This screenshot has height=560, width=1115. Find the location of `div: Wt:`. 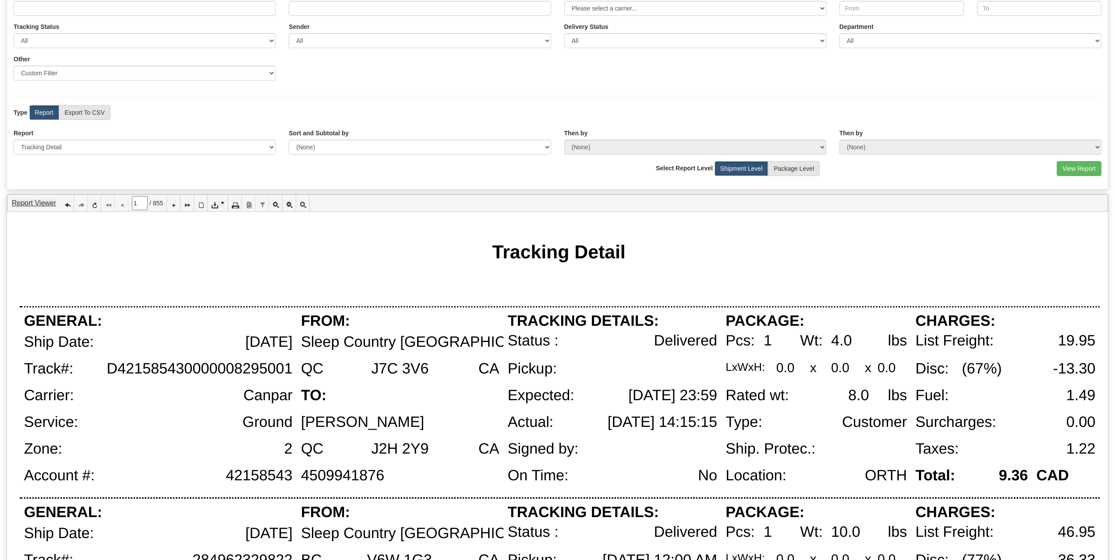

div: Wt: is located at coordinates (811, 532).